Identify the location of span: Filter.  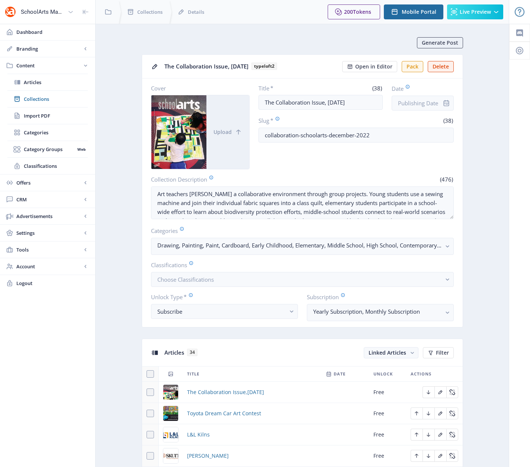
(442, 352).